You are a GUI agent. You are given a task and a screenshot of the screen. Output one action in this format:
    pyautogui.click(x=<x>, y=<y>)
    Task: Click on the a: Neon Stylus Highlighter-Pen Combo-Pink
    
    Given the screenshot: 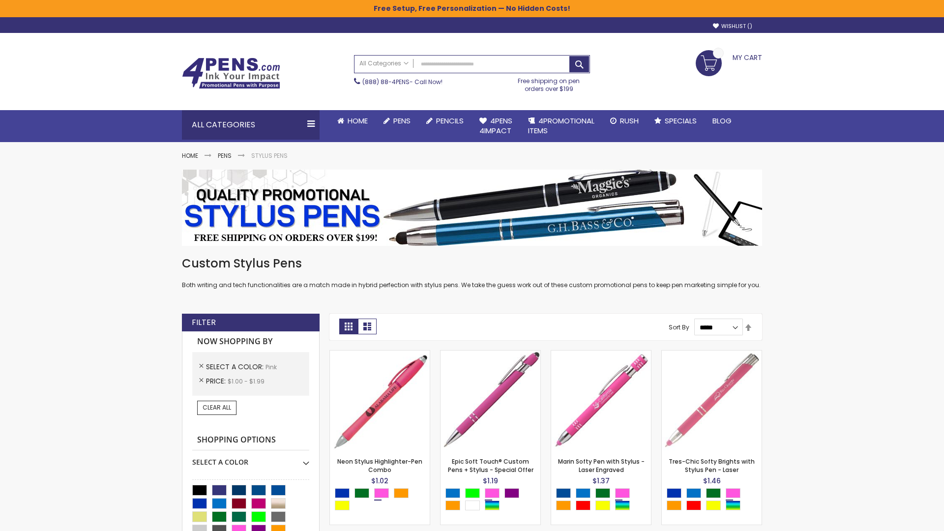 What is the action you would take?
    pyautogui.click(x=379, y=354)
    